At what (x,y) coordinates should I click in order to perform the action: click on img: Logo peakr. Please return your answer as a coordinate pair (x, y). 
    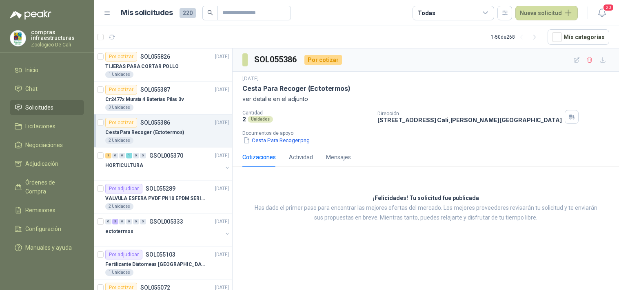
    Looking at the image, I should click on (31, 15).